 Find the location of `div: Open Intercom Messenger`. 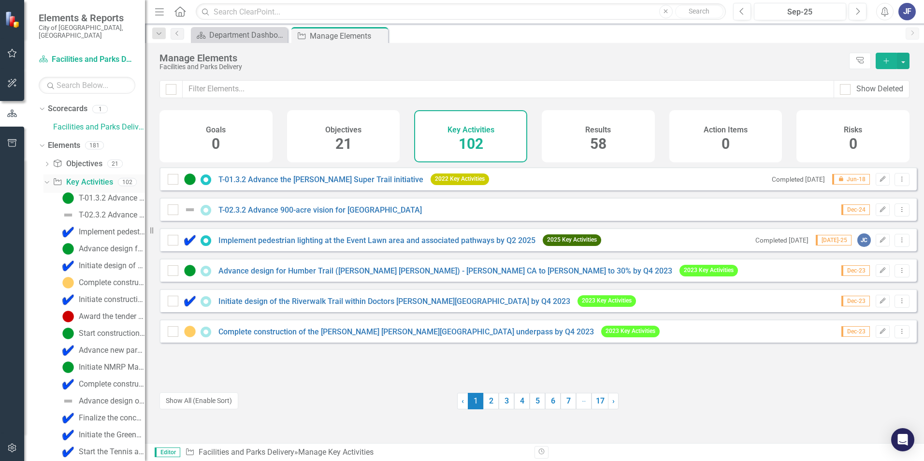

div: Open Intercom Messenger is located at coordinates (903, 440).